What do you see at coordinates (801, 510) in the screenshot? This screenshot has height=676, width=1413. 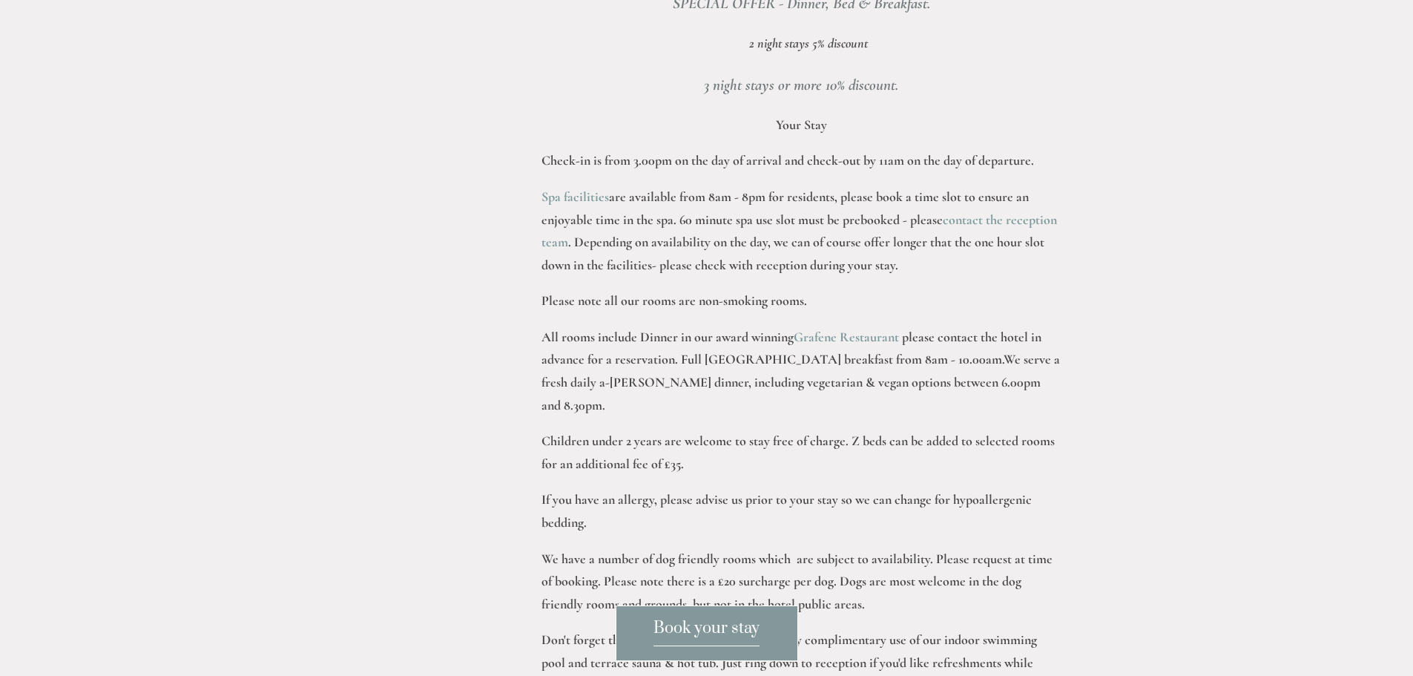 I see `p: If you have an allergy, please advise us prior to your stay so we can change for hypoallergenic b...` at bounding box center [801, 510].